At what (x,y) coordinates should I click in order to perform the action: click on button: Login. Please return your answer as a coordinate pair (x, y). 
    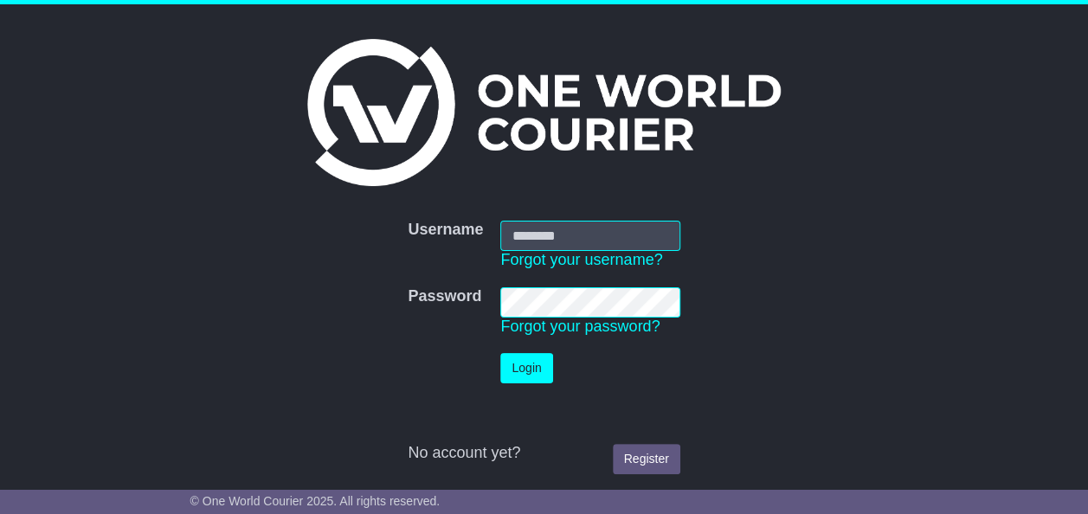
    Looking at the image, I should click on (526, 368).